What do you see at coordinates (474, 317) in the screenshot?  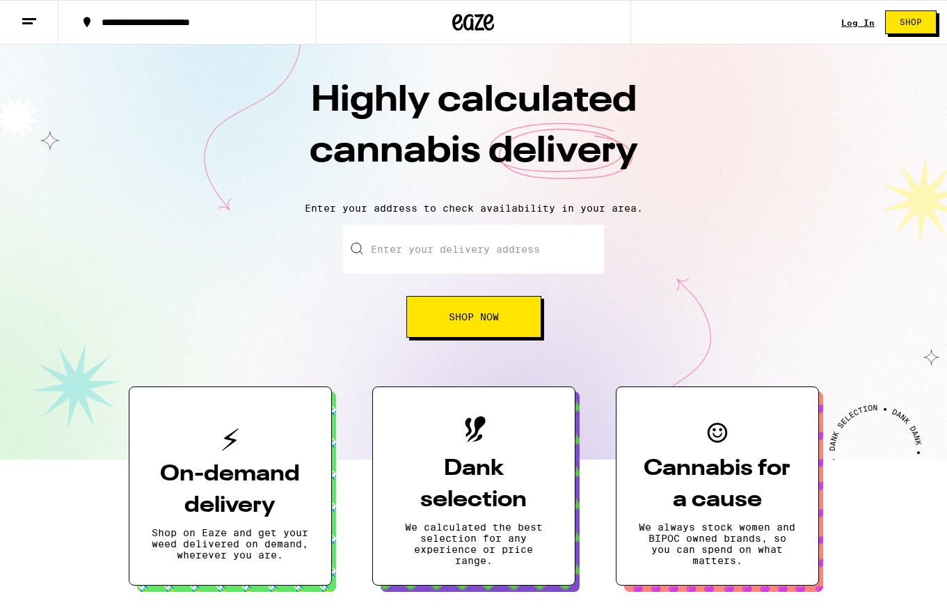 I see `span: Shop Now` at bounding box center [474, 317].